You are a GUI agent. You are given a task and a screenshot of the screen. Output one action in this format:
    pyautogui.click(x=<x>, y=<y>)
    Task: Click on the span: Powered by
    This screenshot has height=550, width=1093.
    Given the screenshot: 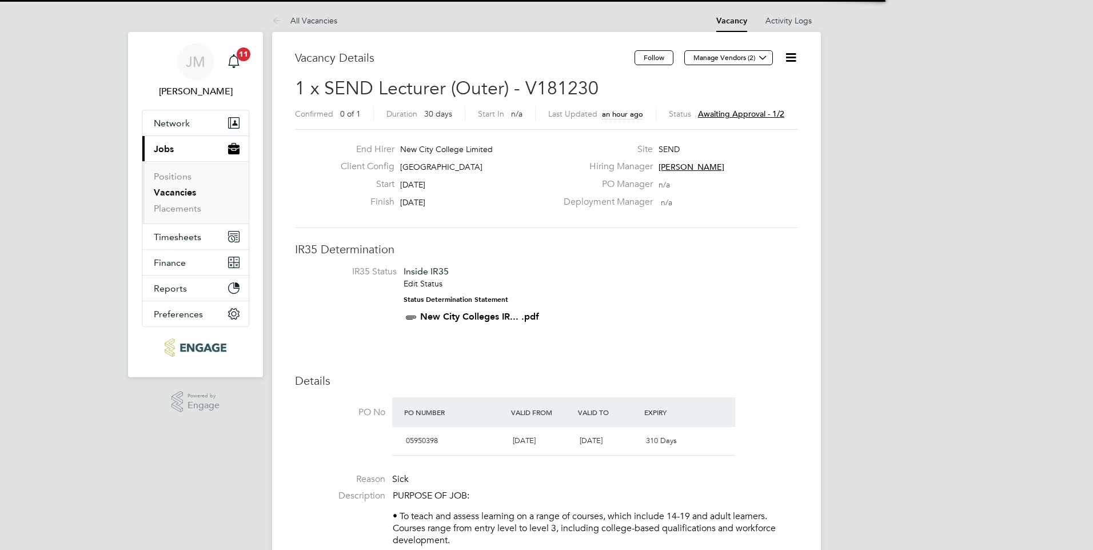 What is the action you would take?
    pyautogui.click(x=203, y=395)
    